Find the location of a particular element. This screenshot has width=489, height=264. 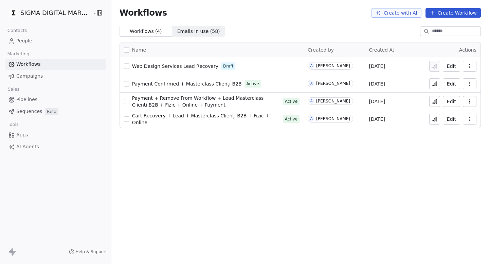

span: Draft is located at coordinates (228, 66).